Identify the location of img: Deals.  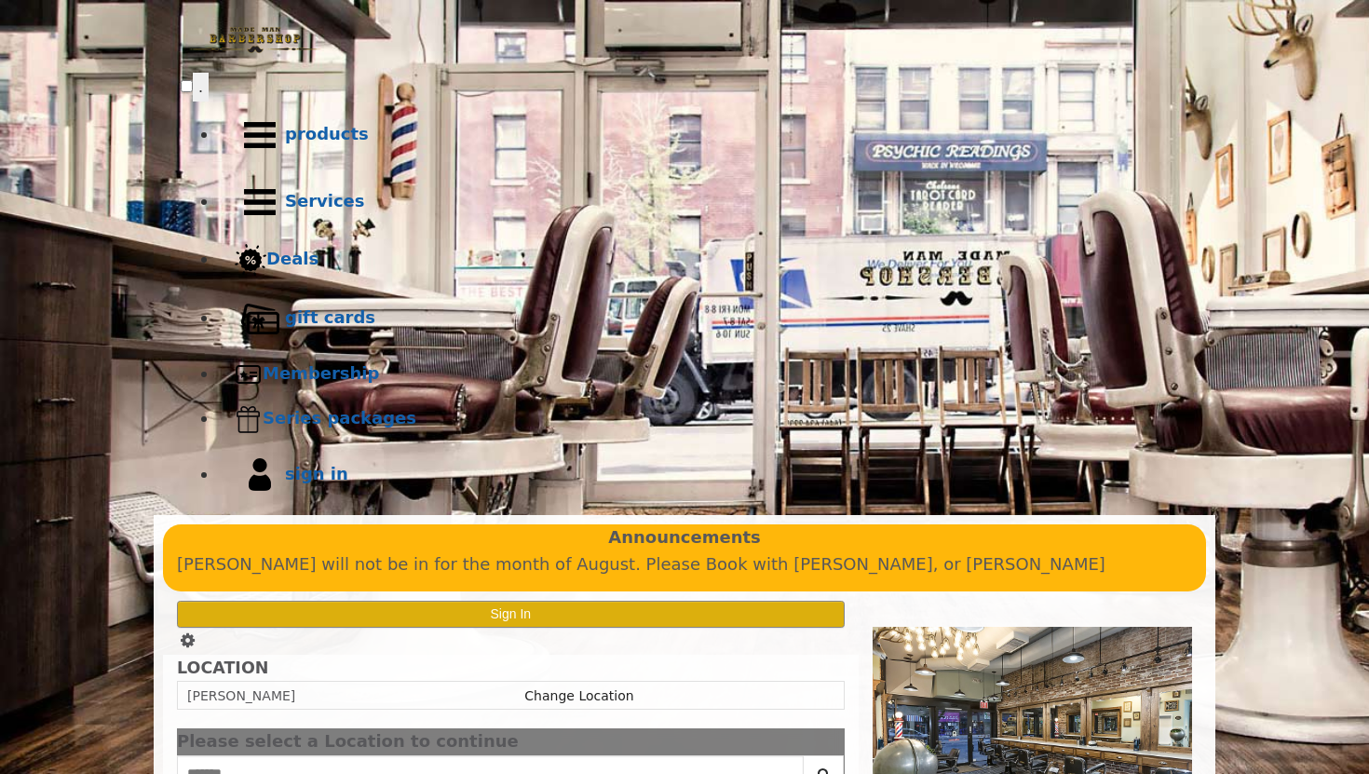
(251, 260).